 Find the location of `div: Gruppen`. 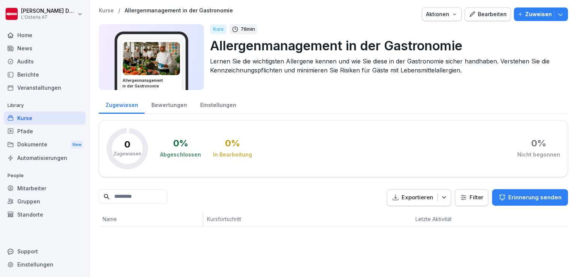

div: Gruppen is located at coordinates (45, 201).